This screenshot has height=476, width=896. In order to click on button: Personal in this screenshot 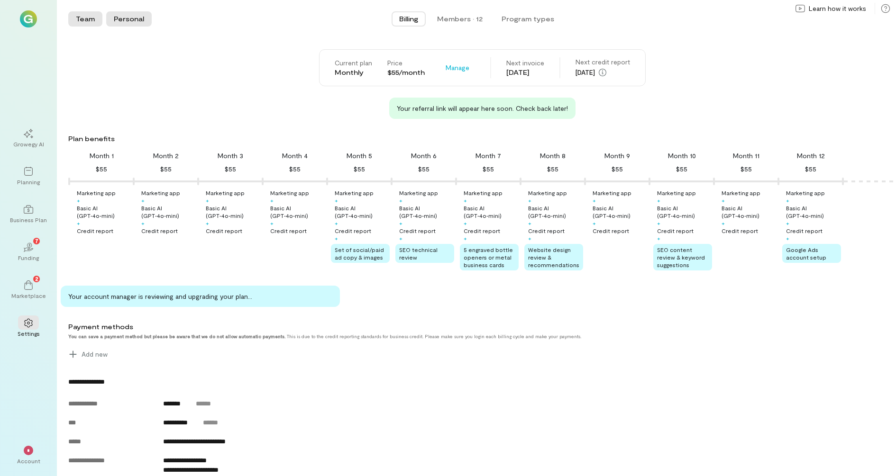, I will do `click(129, 19)`.